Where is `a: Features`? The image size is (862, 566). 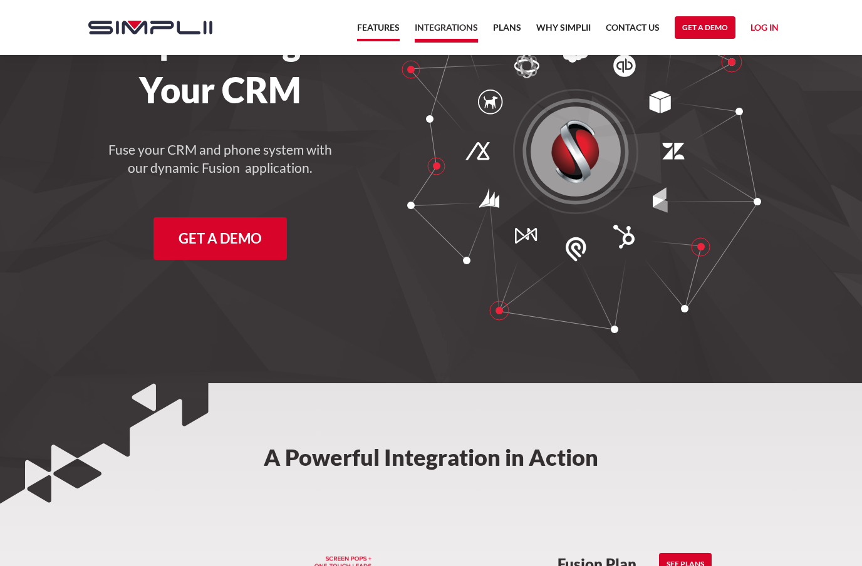
a: Features is located at coordinates (378, 31).